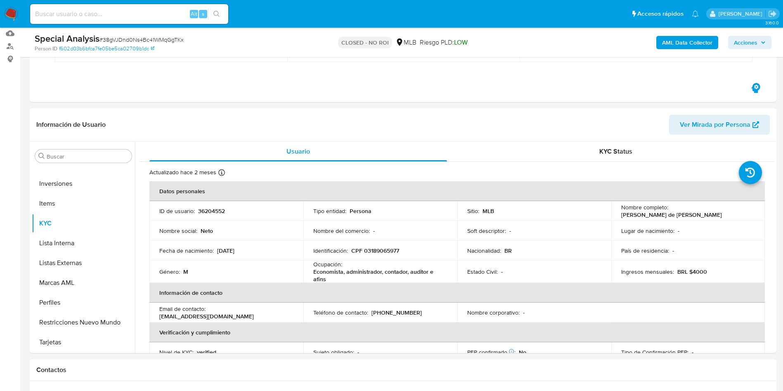 This screenshot has width=783, height=391. What do you see at coordinates (330, 211) in the screenshot?
I see `p: Tipo entidad :` at bounding box center [330, 211].